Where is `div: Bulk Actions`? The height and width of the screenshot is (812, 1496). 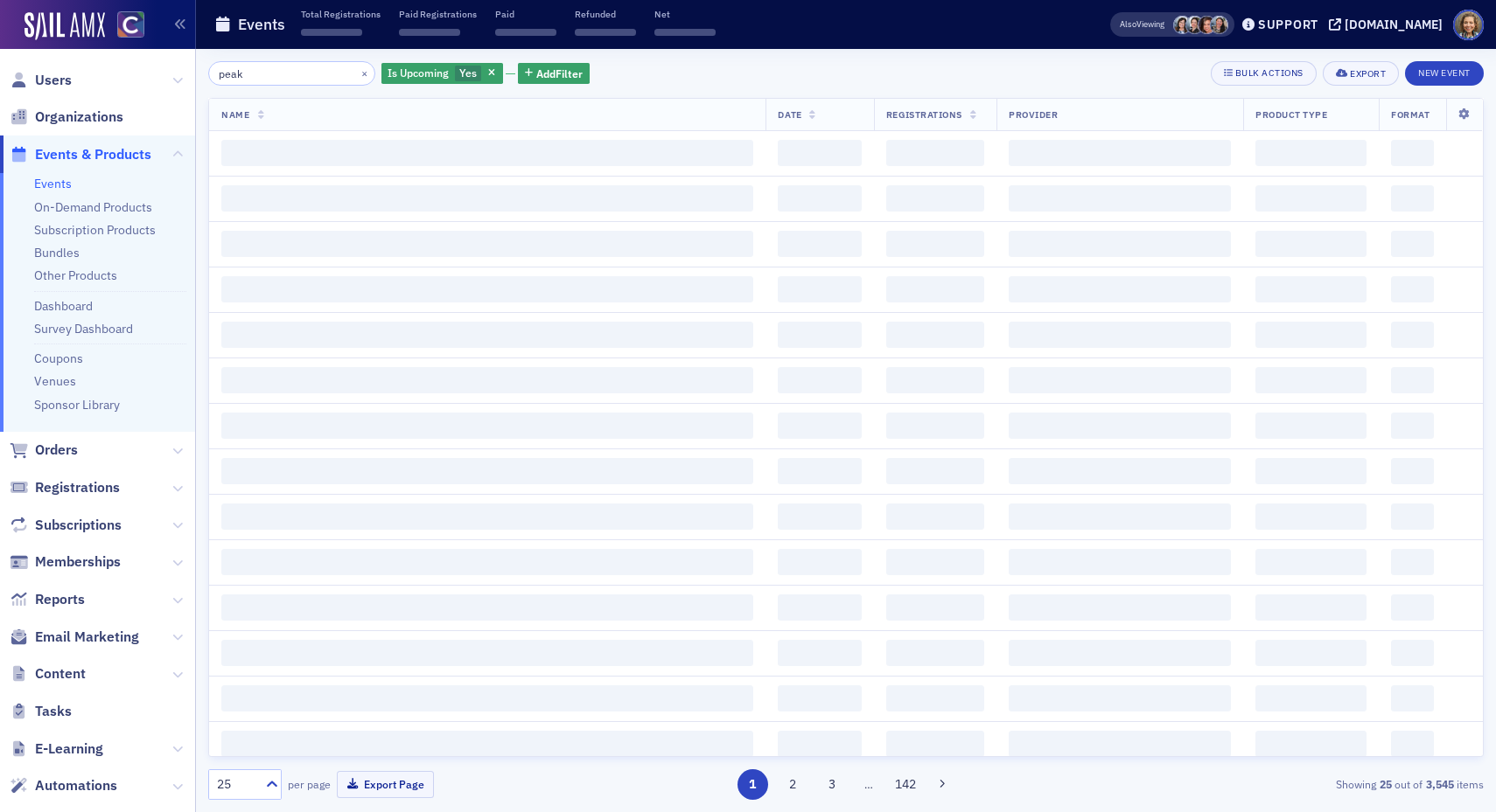
div: Bulk Actions is located at coordinates (1270, 72).